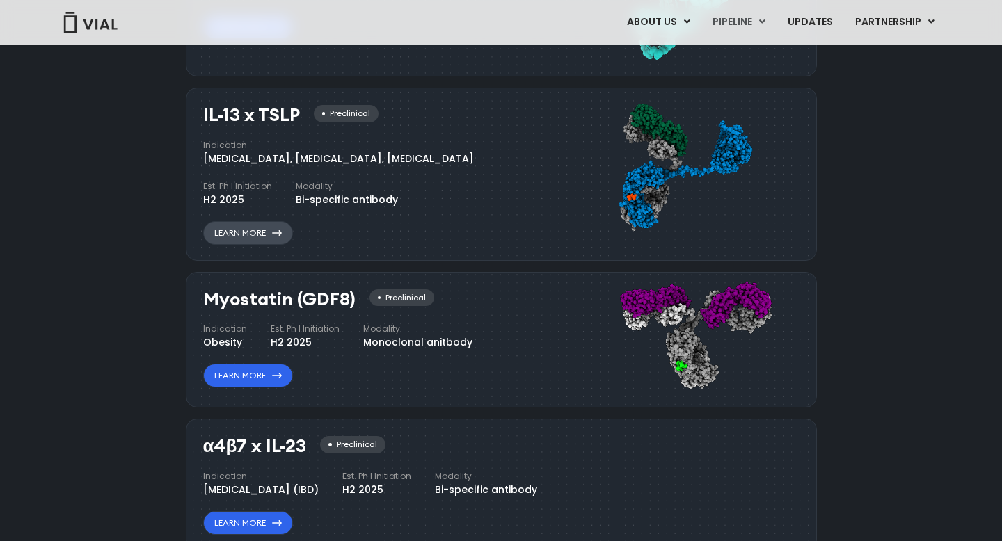  Describe the element at coordinates (255, 446) in the screenshot. I see `h3: α4β7 x IL-23` at that location.